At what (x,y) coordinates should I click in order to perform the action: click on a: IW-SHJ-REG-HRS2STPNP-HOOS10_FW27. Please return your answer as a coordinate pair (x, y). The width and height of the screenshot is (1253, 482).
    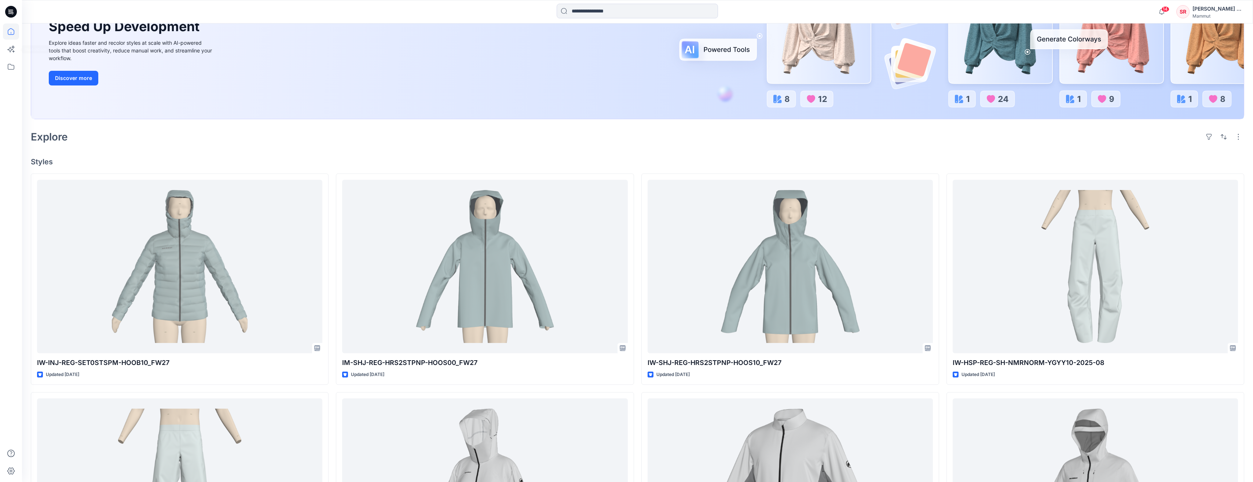
    Looking at the image, I should click on (790, 266).